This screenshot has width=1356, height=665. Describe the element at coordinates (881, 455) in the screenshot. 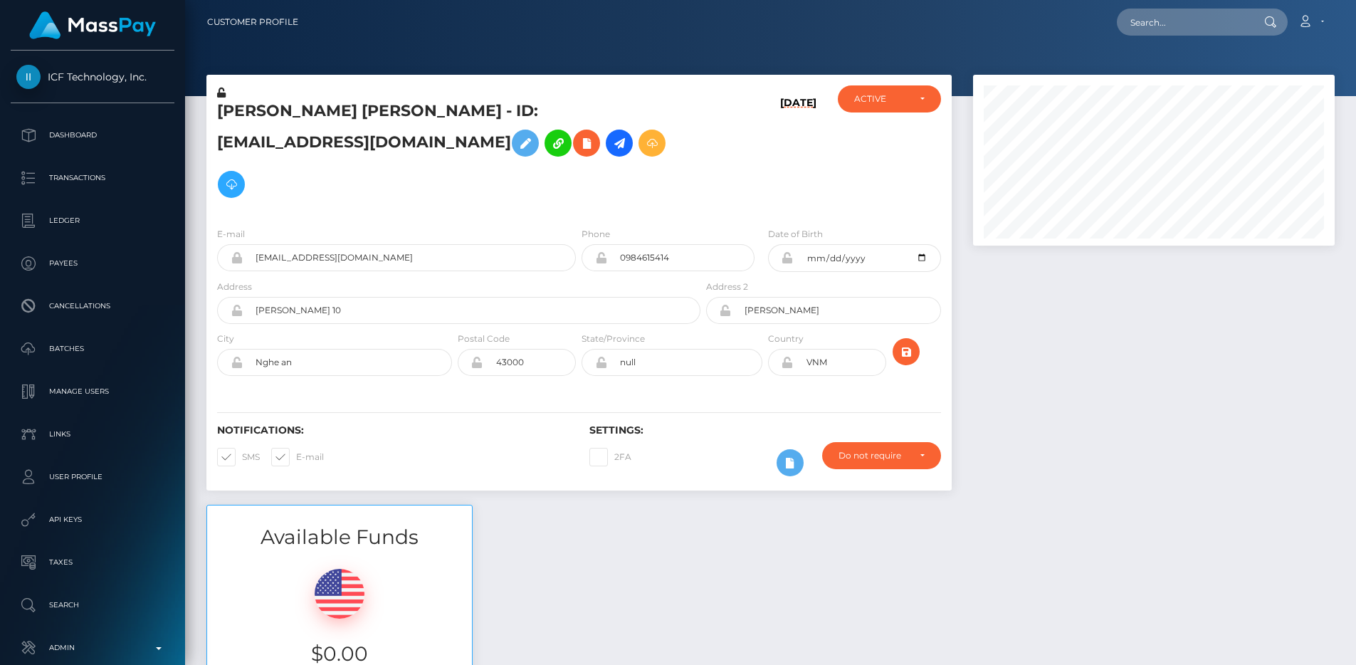

I see `button: Do not require` at that location.